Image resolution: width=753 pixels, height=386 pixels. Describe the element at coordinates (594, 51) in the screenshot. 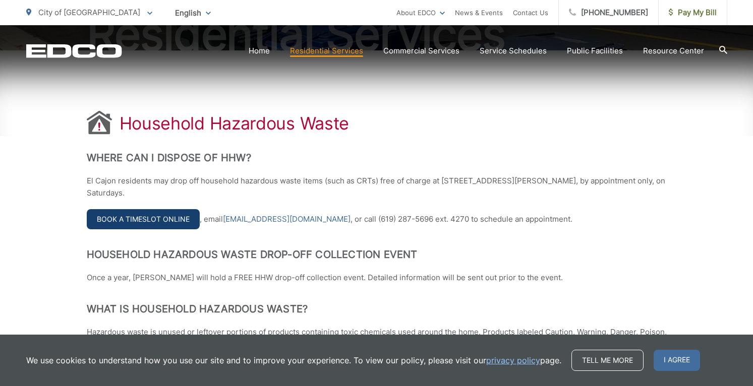

I see `a: Public Facilities` at that location.